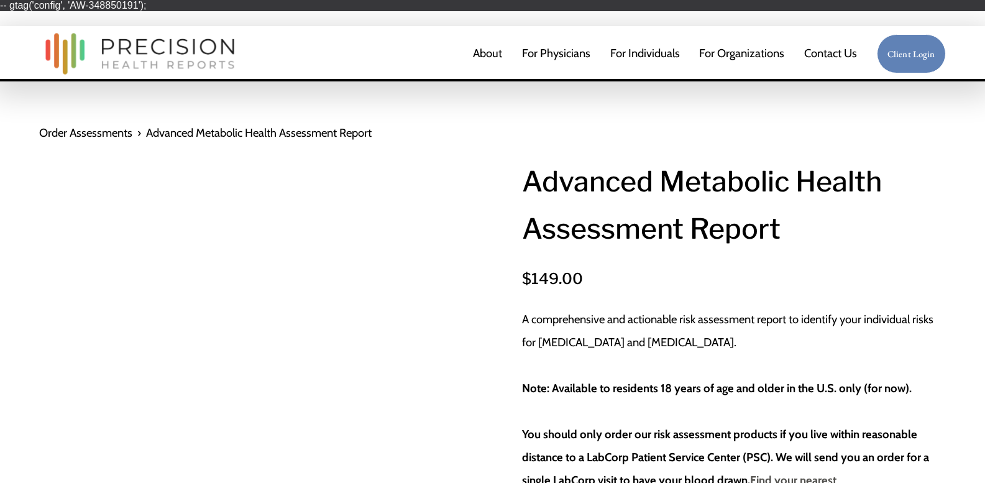 This screenshot has height=483, width=985. I want to click on a: Order Assessments, so click(86, 133).